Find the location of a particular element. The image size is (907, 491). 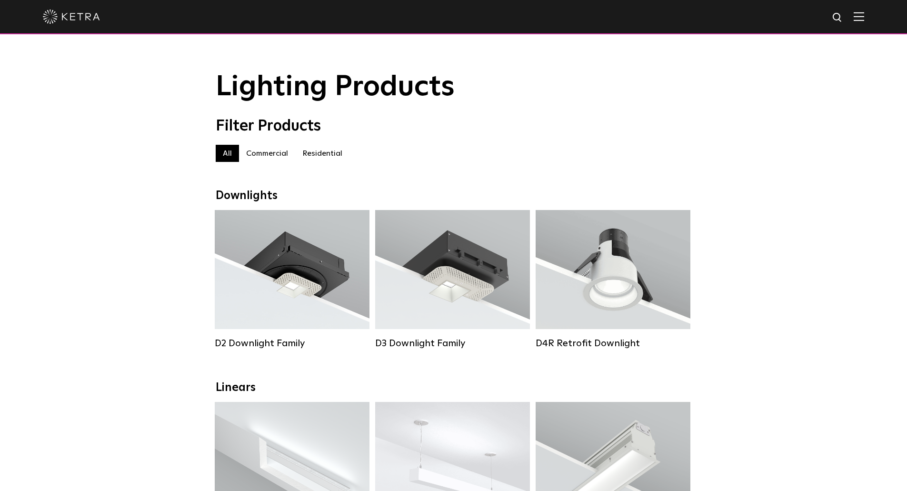

img: search icon is located at coordinates (837, 18).